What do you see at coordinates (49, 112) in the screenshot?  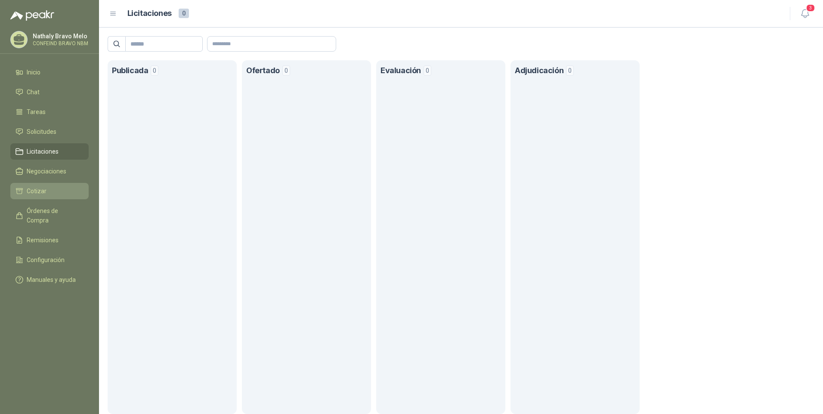 I see `a: Tareas` at bounding box center [49, 112].